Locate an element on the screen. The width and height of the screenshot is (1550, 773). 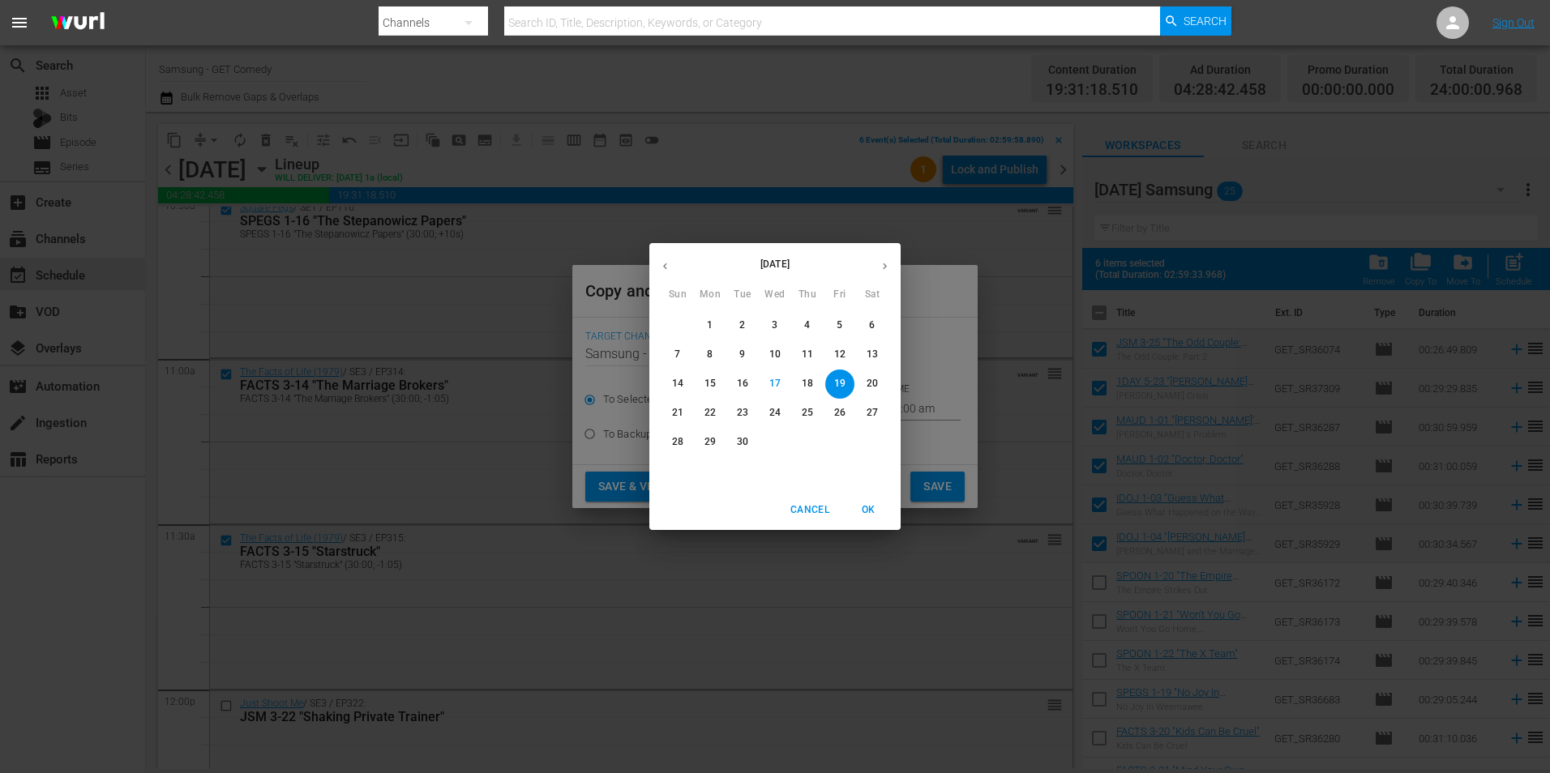
button: 17 is located at coordinates (775, 384).